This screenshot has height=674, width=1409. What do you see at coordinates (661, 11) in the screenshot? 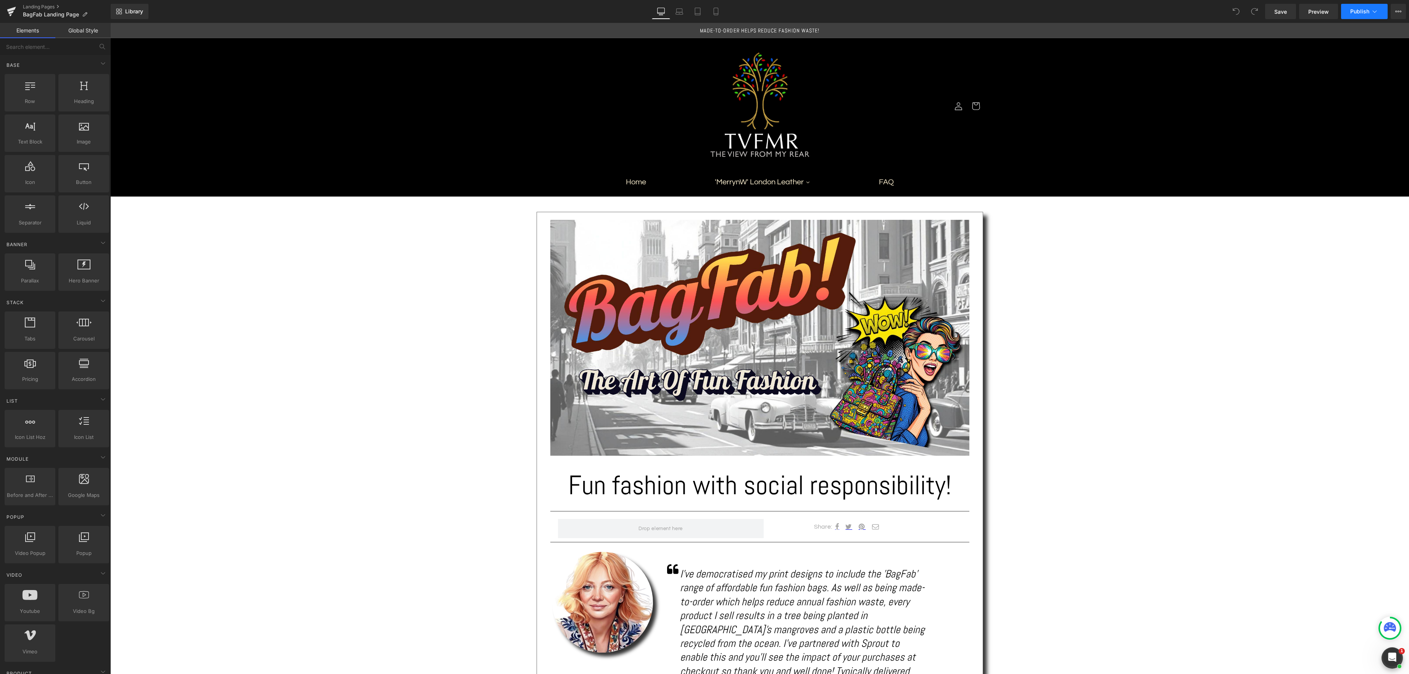
I see `a: Desktop` at bounding box center [661, 11].